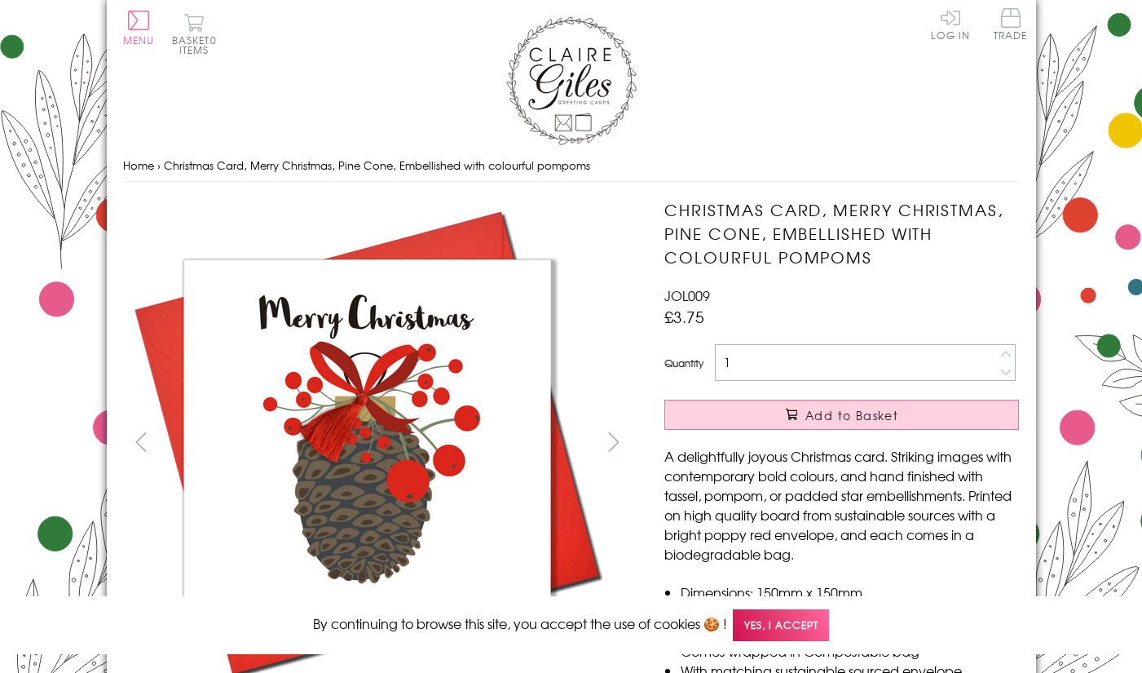  I want to click on span: Menu, so click(139, 40).